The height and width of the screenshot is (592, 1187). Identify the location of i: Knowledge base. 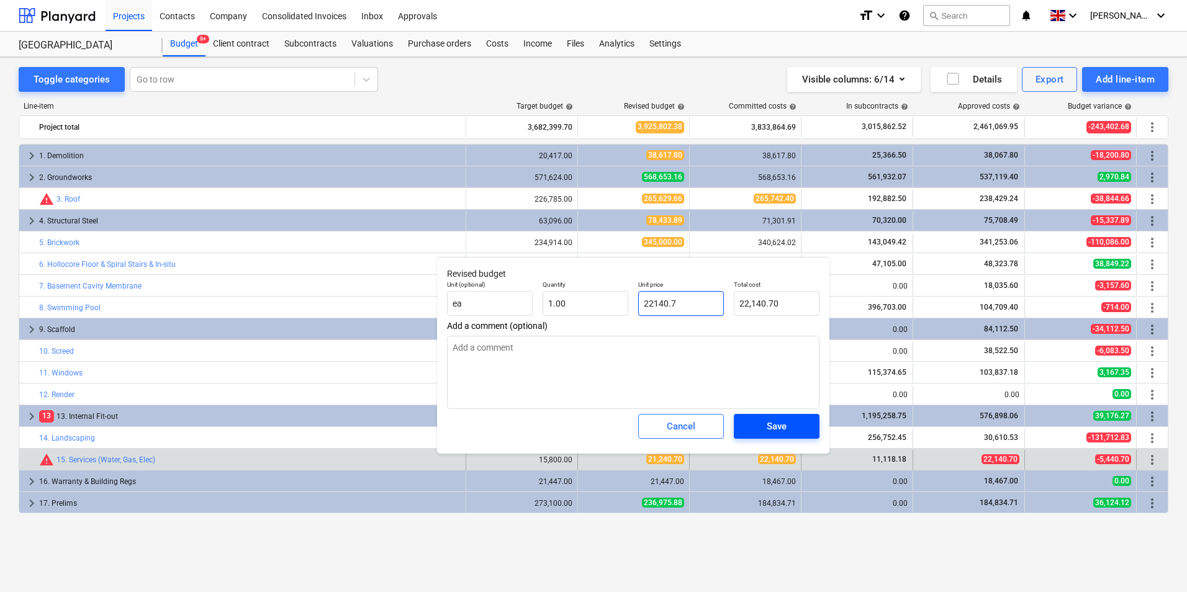
(904, 16).